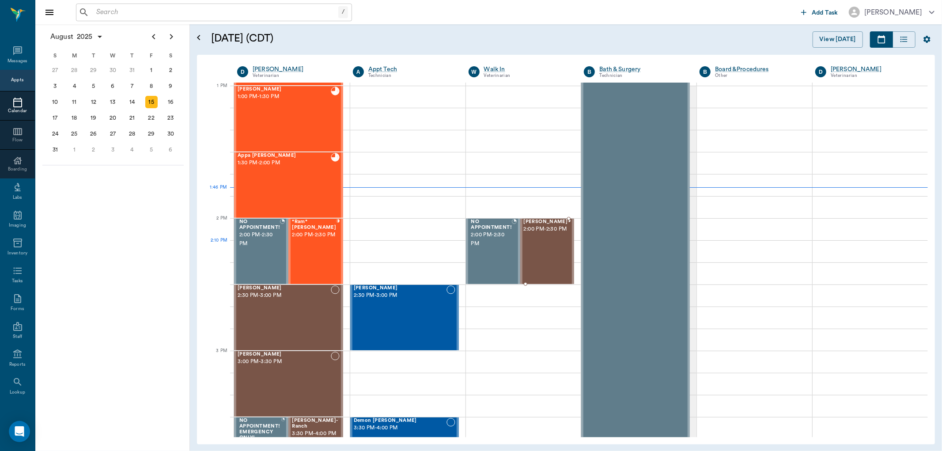 The height and width of the screenshot is (451, 942). Describe the element at coordinates (642, 69) in the screenshot. I see `div: Bath & Surgery` at that location.